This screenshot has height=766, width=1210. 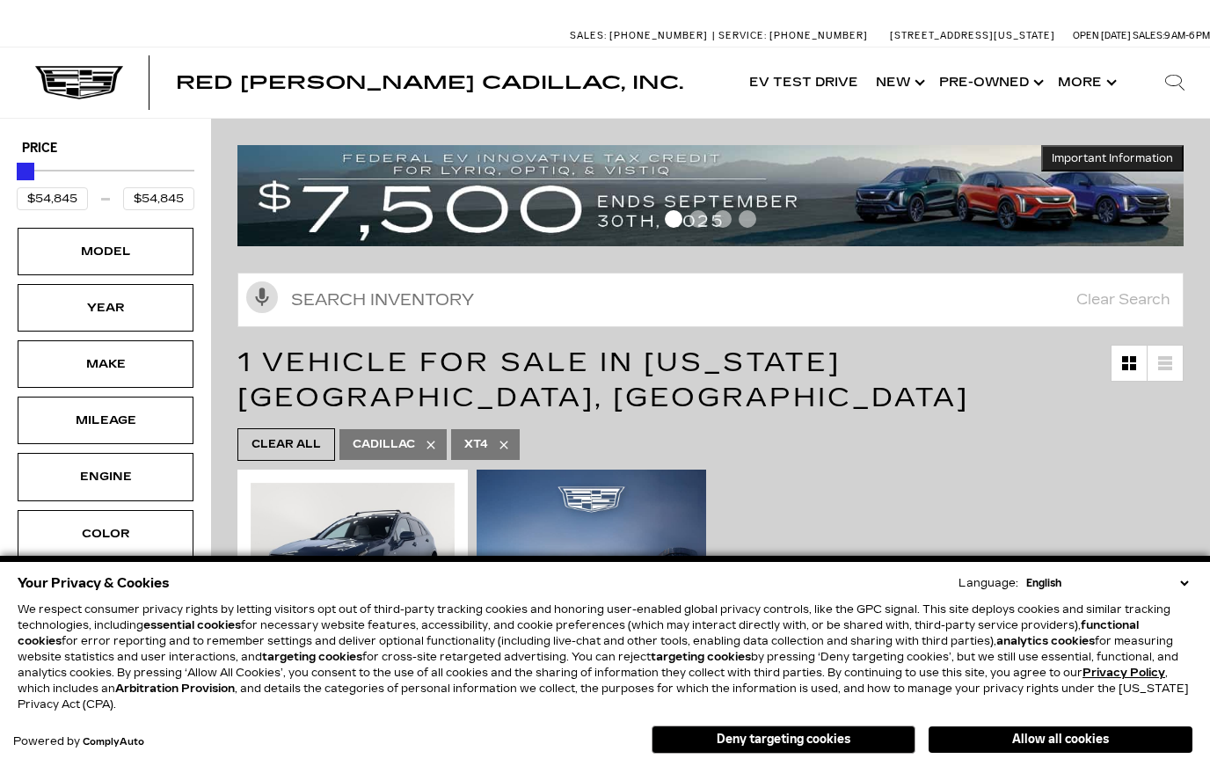 What do you see at coordinates (78, 742) in the screenshot?
I see `div: Powered by` at bounding box center [78, 742].